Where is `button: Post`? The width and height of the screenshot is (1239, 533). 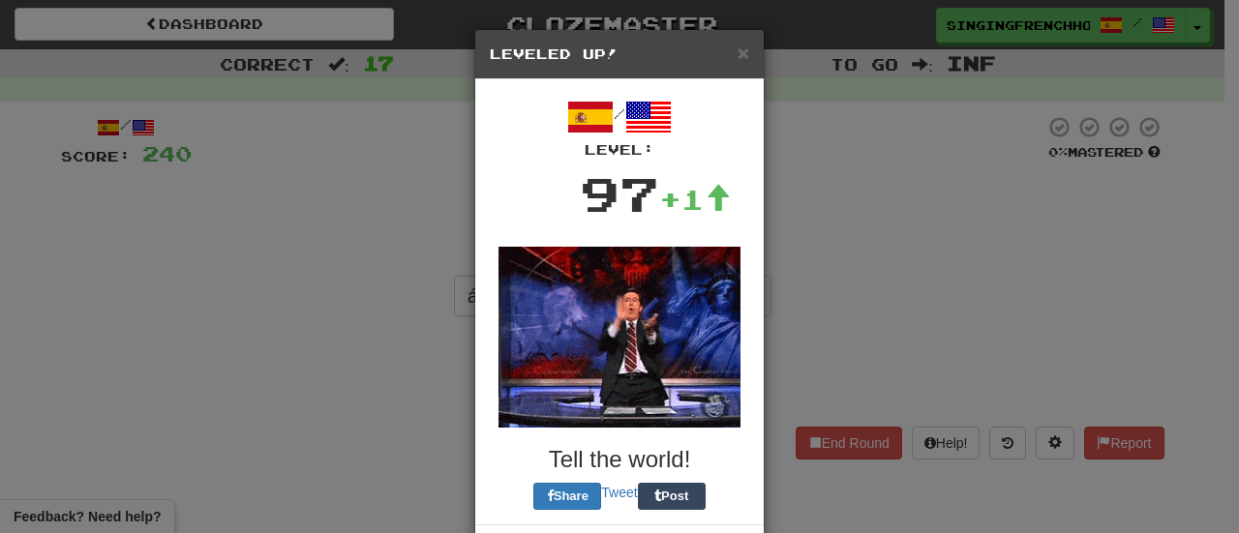
button: Post is located at coordinates (672, 497).